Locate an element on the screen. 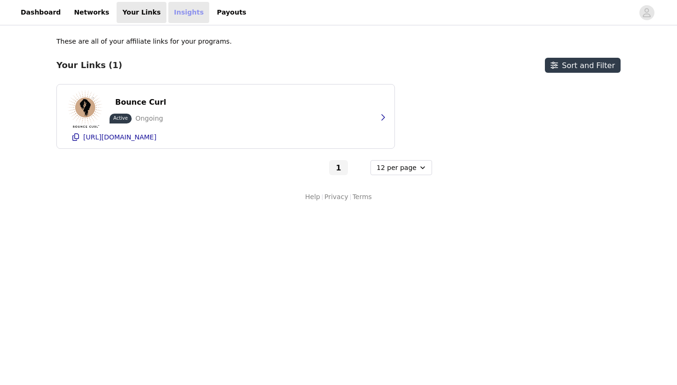  button: Sort and Filter is located at coordinates (582, 65).